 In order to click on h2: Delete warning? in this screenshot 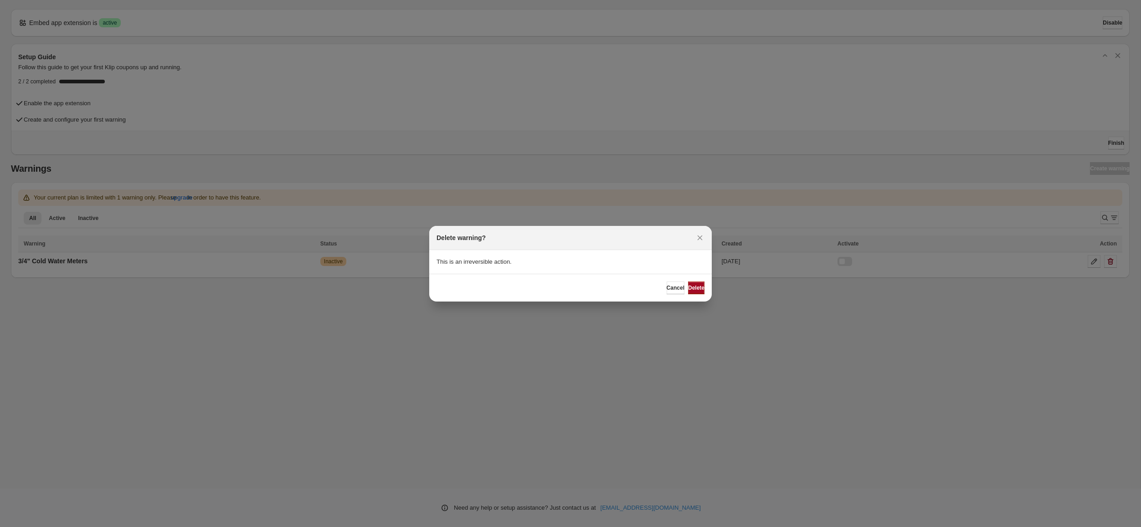, I will do `click(461, 238)`.